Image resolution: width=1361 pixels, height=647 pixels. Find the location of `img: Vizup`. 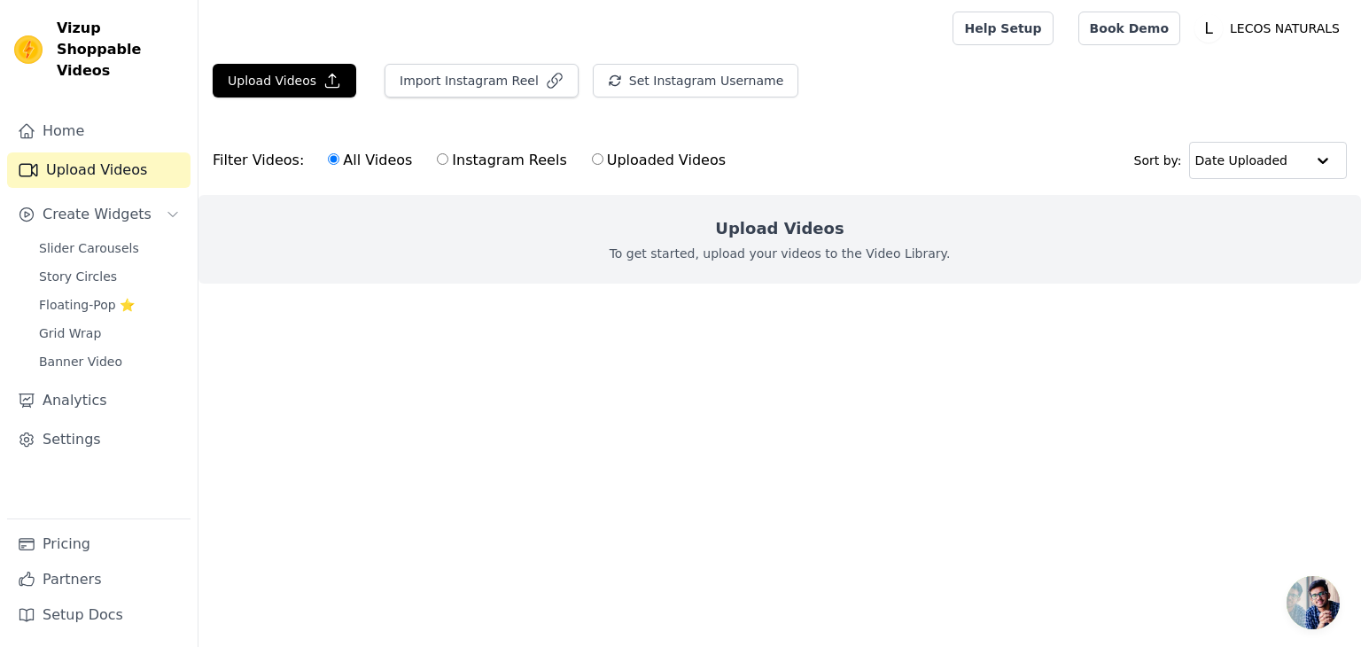

img: Vizup is located at coordinates (28, 50).